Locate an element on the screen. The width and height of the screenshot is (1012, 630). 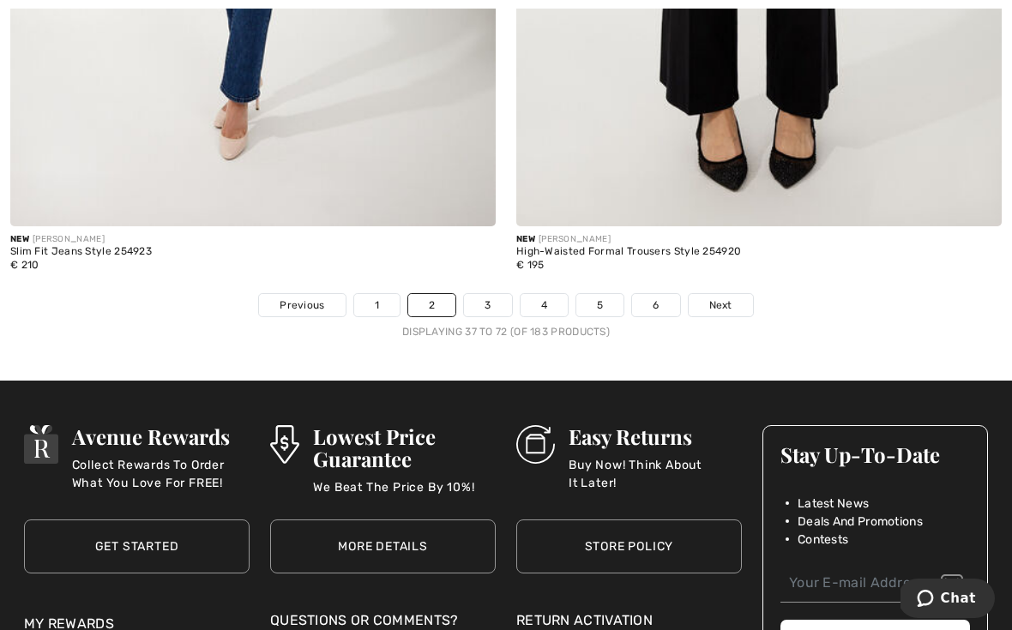
a: Get Started is located at coordinates (136, 546).